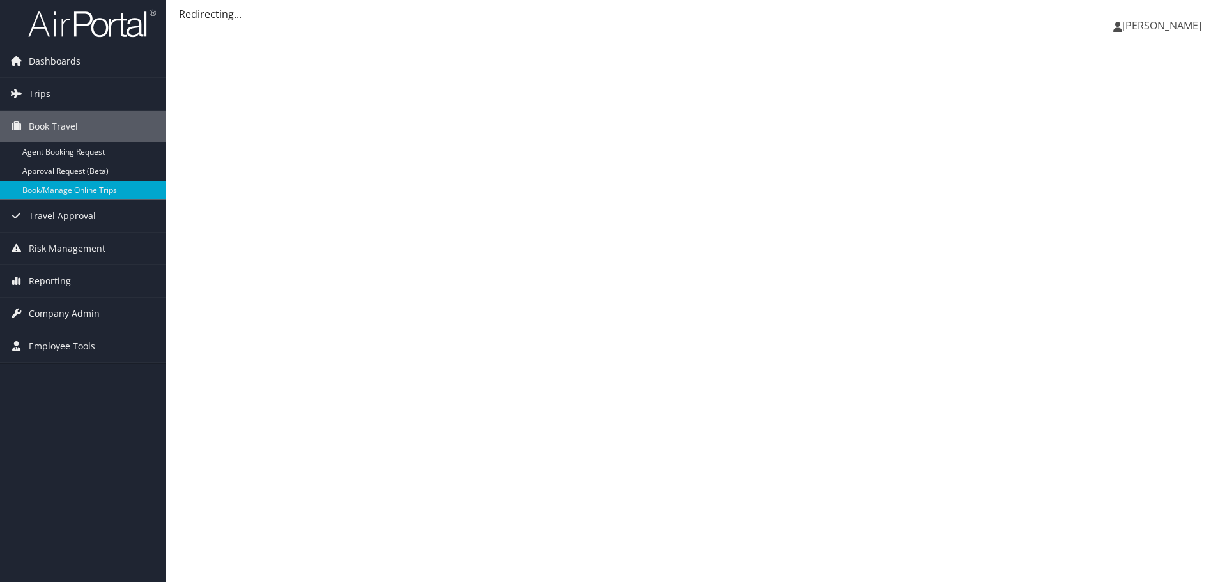 Image resolution: width=1227 pixels, height=582 pixels. I want to click on span: Reporting, so click(50, 281).